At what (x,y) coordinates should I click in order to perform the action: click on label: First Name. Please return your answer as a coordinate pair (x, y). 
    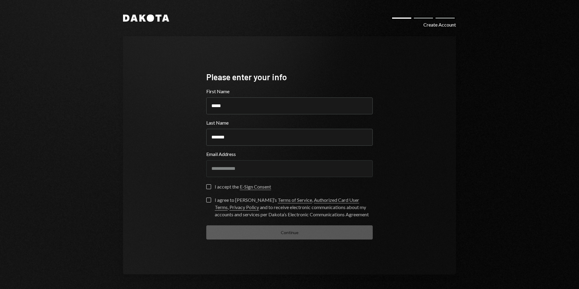
    Looking at the image, I should click on (289, 91).